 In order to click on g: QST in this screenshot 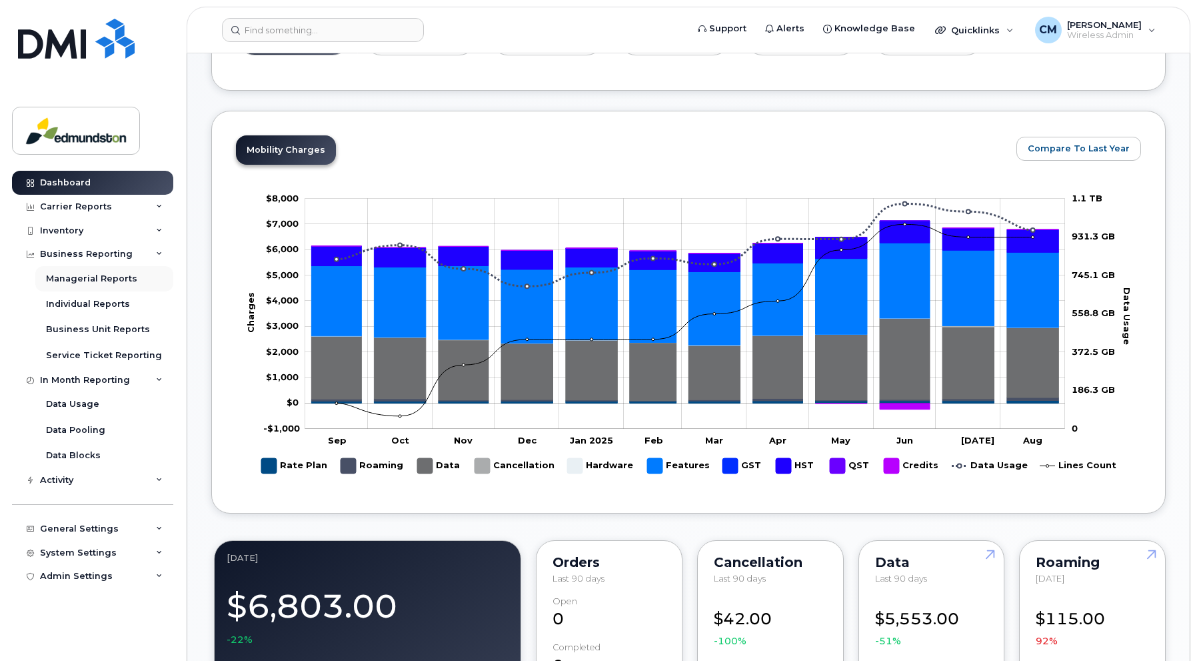, I will do `click(850, 465)`.